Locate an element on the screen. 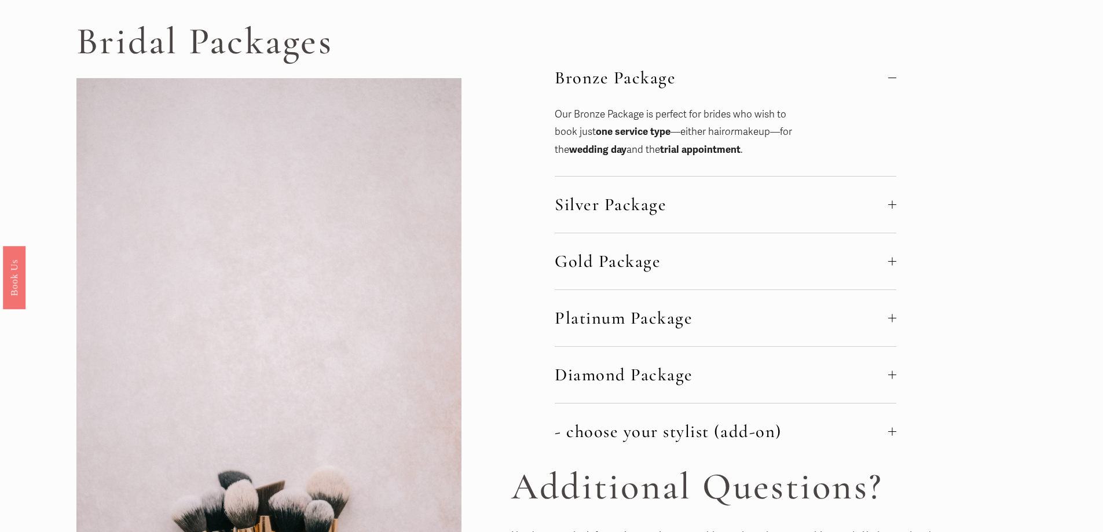 This screenshot has width=1103, height=532. span: Bronze Package is located at coordinates (721, 78).